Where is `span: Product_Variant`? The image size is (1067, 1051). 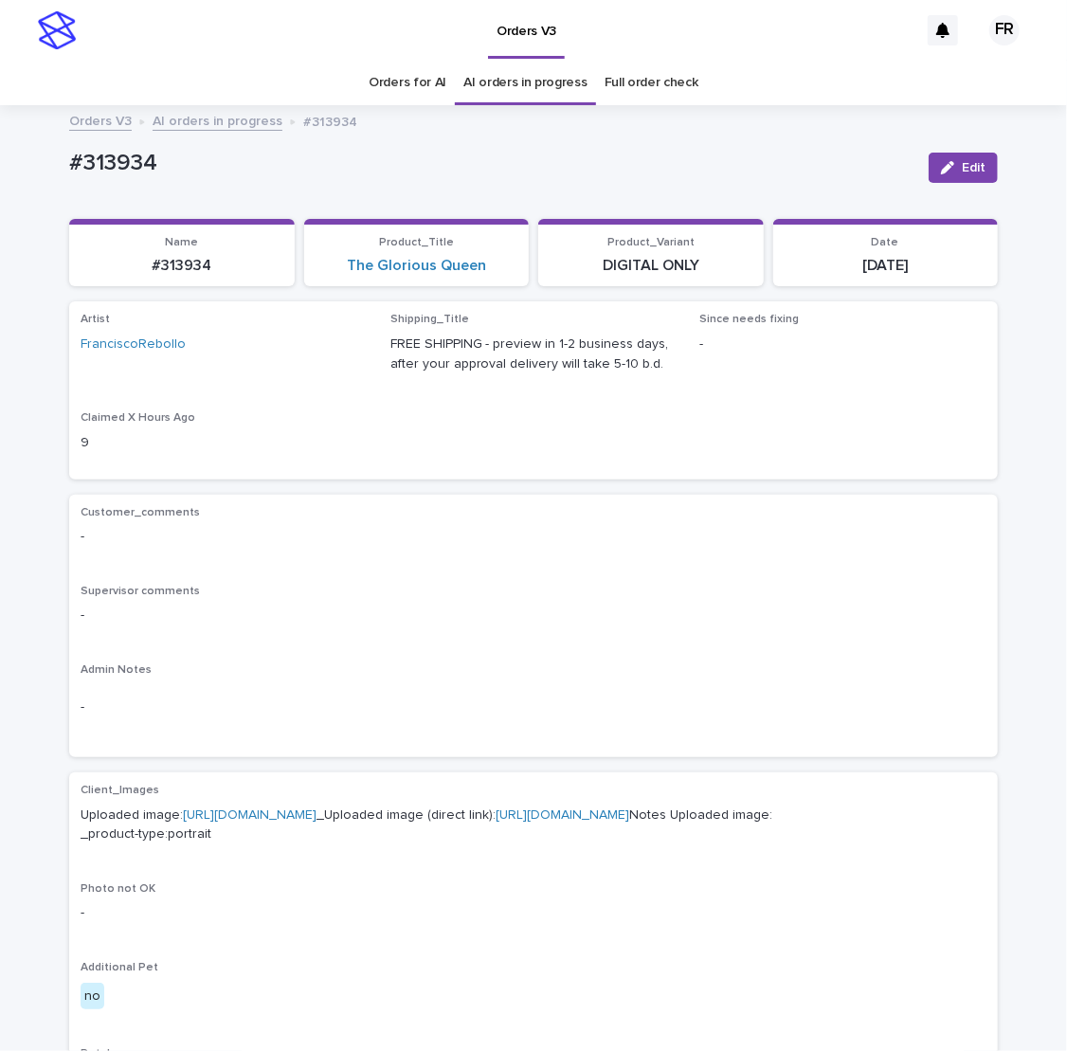 span: Product_Variant is located at coordinates (651, 243).